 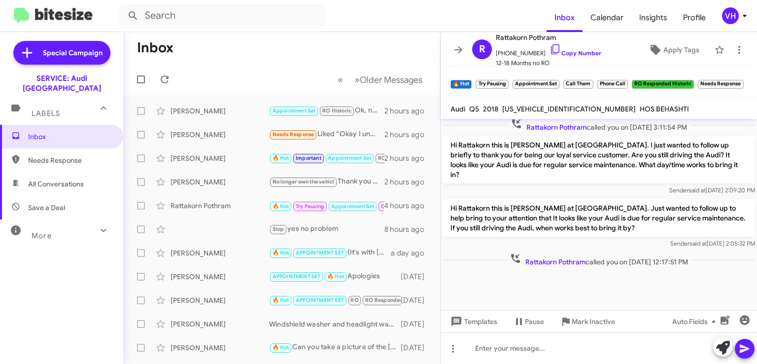 What do you see at coordinates (155, 48) in the screenshot?
I see `h1: Inbox` at bounding box center [155, 48].